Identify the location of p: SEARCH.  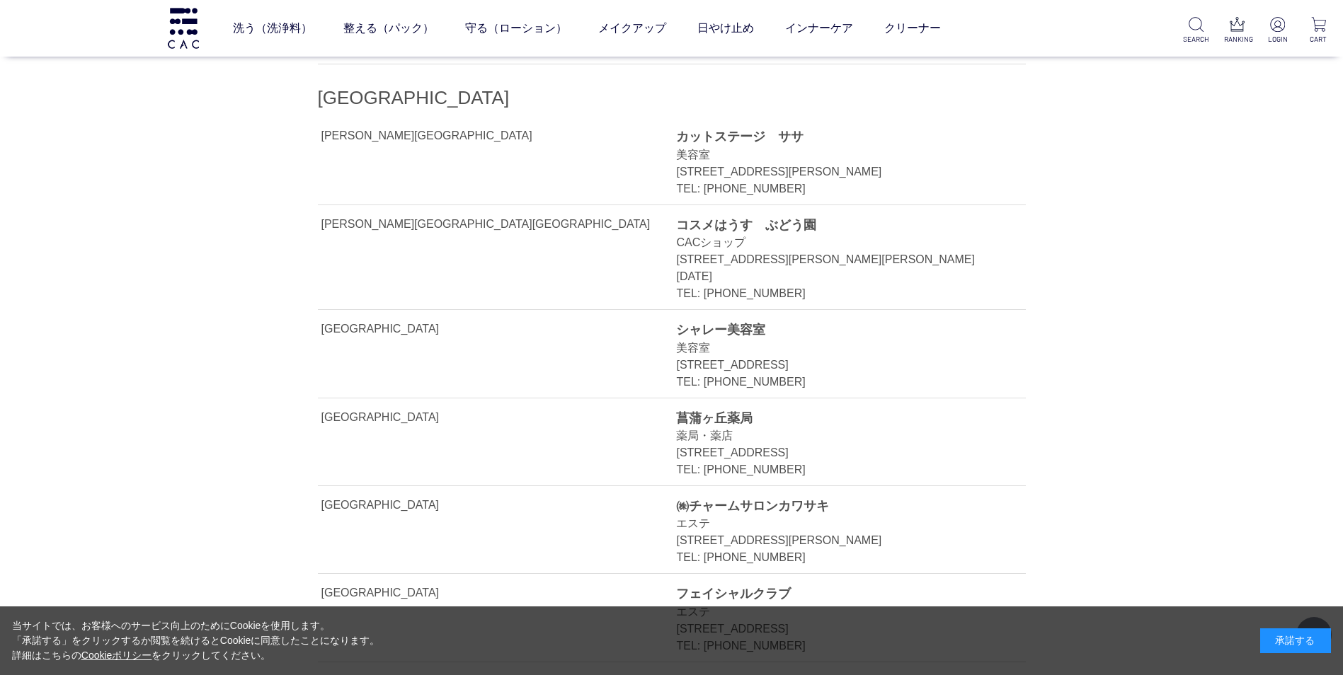
(1196, 39).